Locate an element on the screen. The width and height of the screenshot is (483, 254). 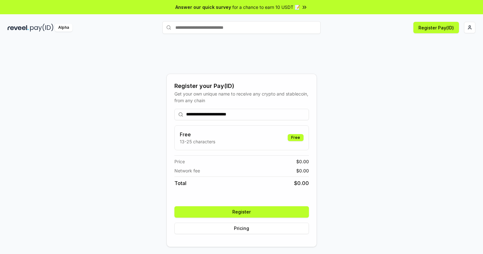
button: Register Pay(ID) is located at coordinates (436, 28).